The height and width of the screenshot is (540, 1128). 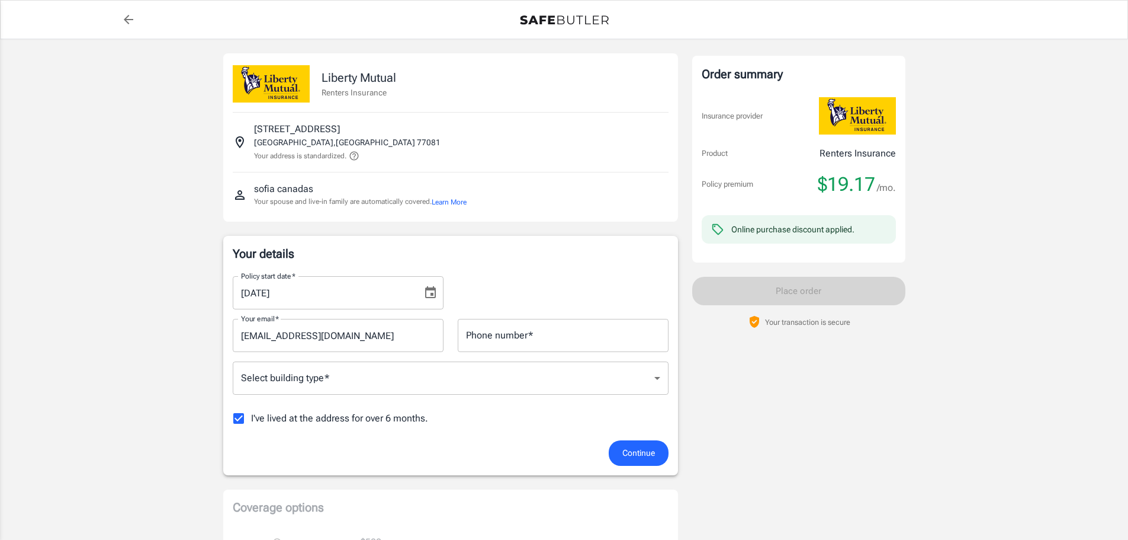 What do you see at coordinates (451, 253) in the screenshot?
I see `p: Your details` at bounding box center [451, 253].